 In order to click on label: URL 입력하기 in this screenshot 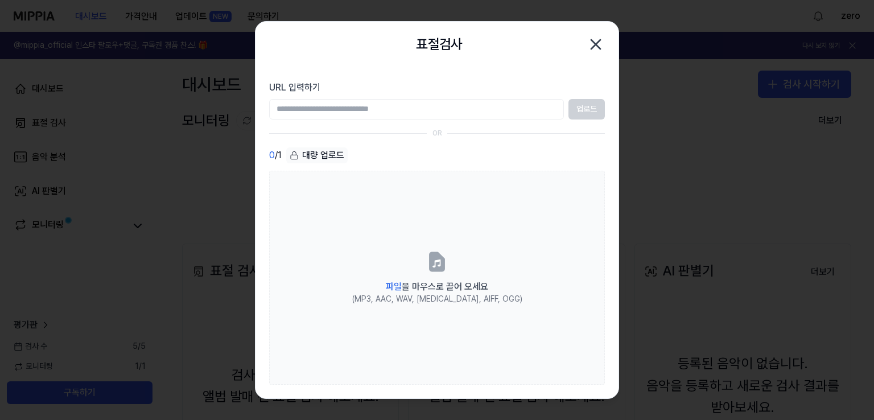, I will do `click(437, 88)`.